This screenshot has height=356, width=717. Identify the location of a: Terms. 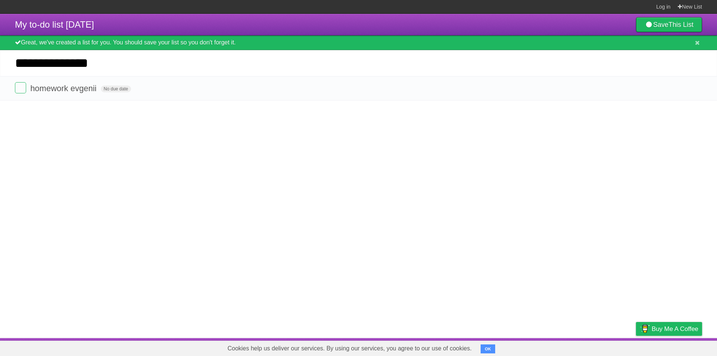
(609, 347).